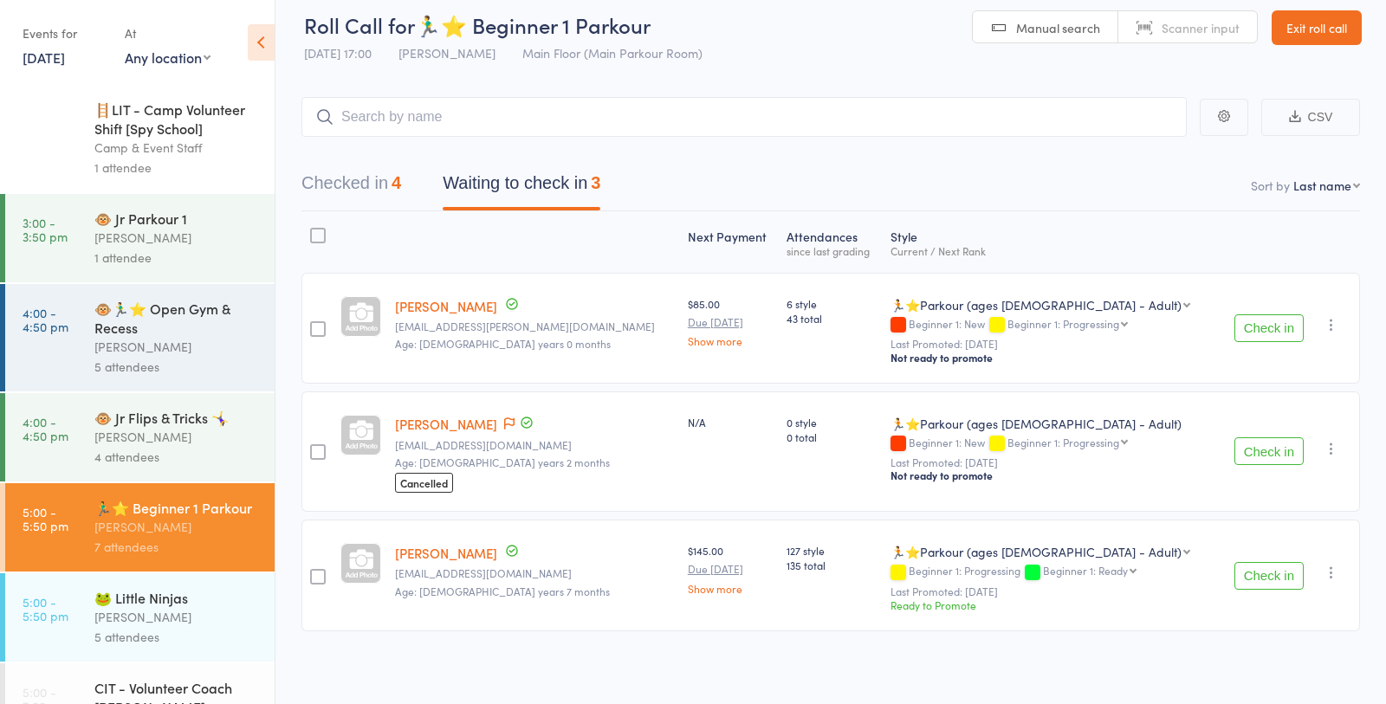  Describe the element at coordinates (177, 147) in the screenshot. I see `div: Camp & Event Staff` at that location.